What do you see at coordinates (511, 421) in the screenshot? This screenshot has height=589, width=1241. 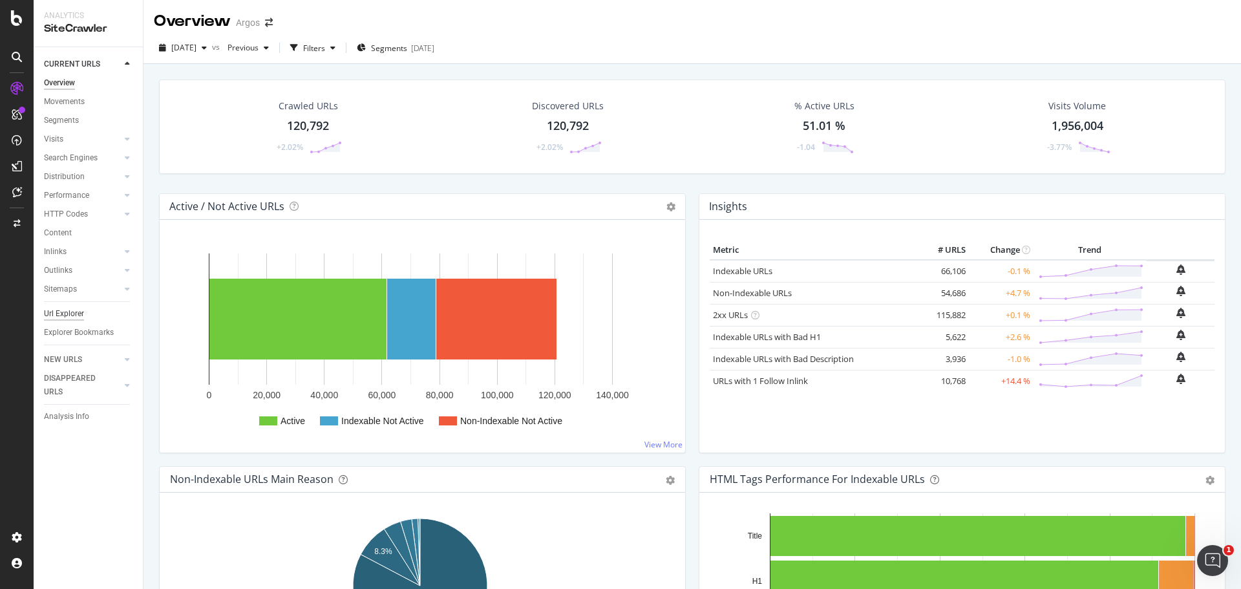 I see `text: Non-Indexable Not Active` at bounding box center [511, 421].